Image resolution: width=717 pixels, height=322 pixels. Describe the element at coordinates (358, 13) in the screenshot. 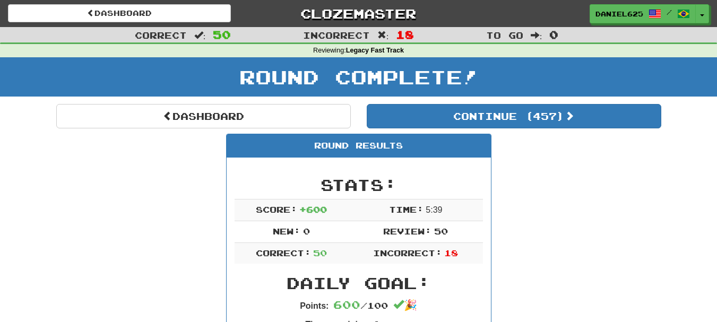

I see `a: Clozemaster` at that location.